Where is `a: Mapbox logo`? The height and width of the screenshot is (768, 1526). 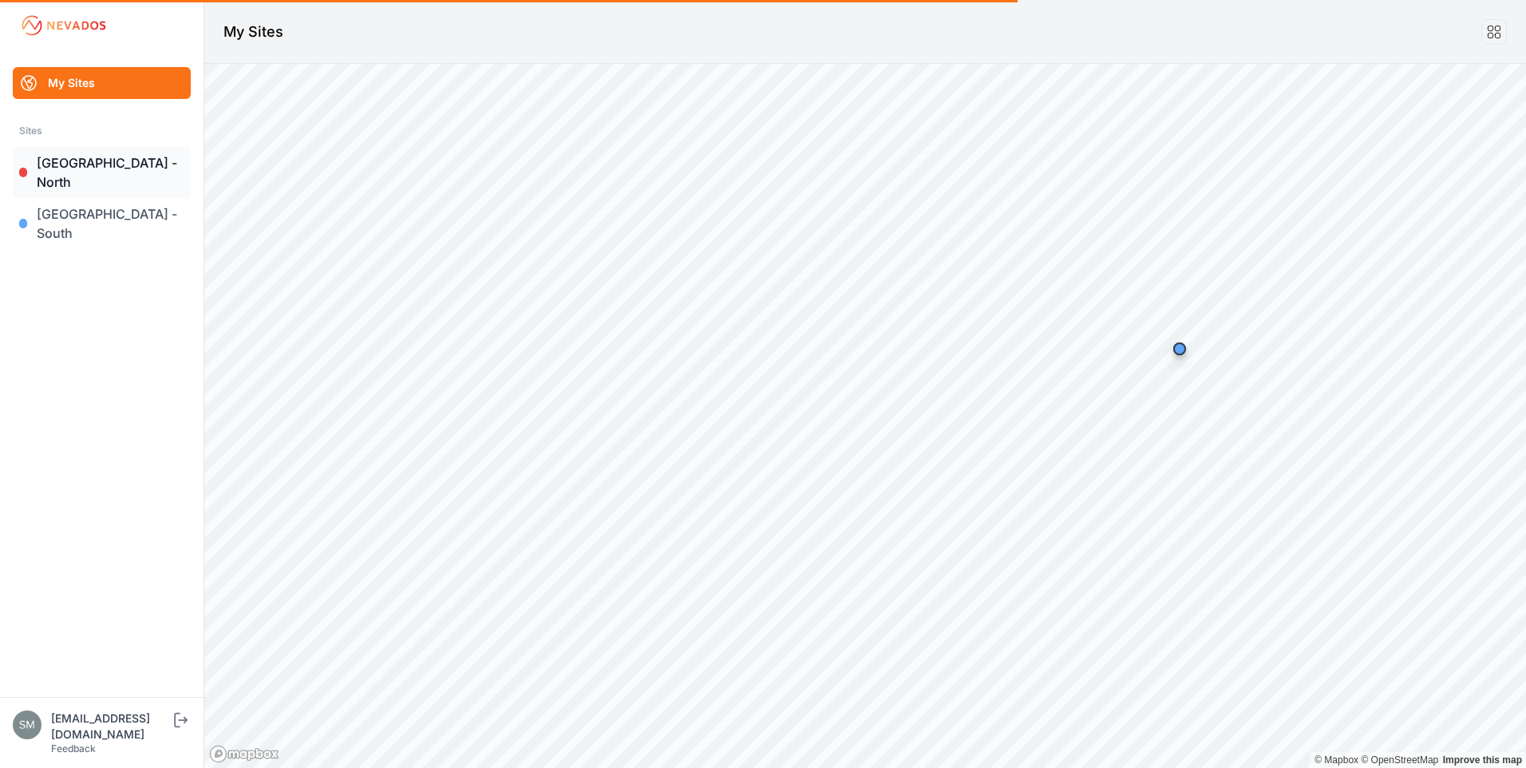 a: Mapbox logo is located at coordinates (244, 754).